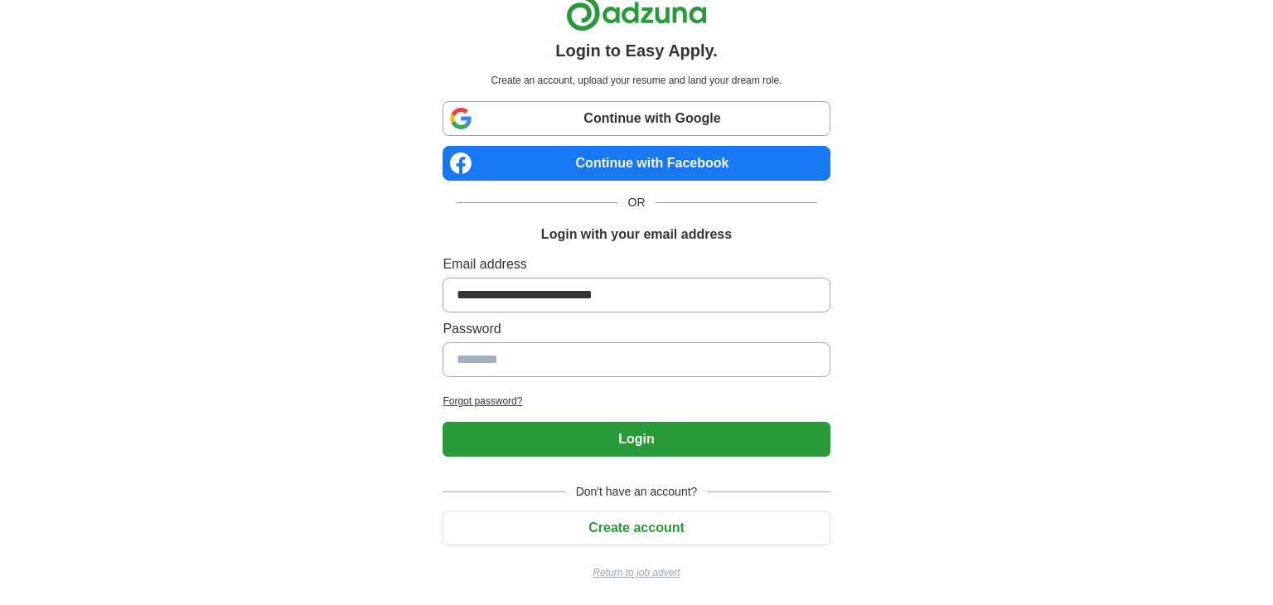 This screenshot has height=605, width=1273. Describe the element at coordinates (636, 439) in the screenshot. I see `button: Login` at that location.